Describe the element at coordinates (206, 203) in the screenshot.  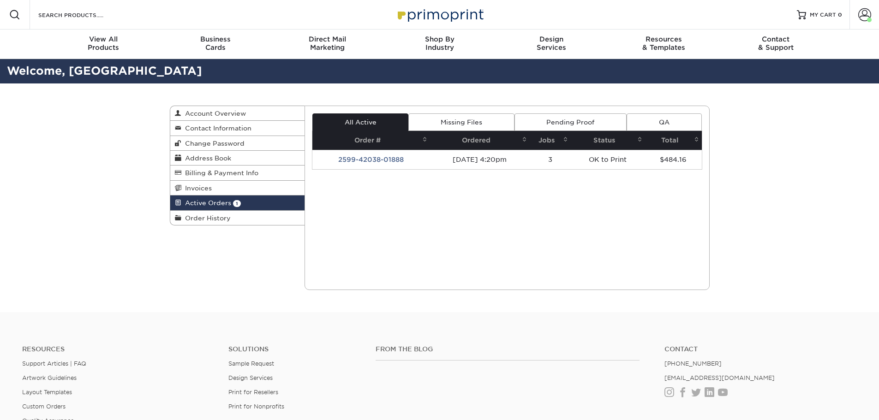
I see `span: Active Orders` at that location.